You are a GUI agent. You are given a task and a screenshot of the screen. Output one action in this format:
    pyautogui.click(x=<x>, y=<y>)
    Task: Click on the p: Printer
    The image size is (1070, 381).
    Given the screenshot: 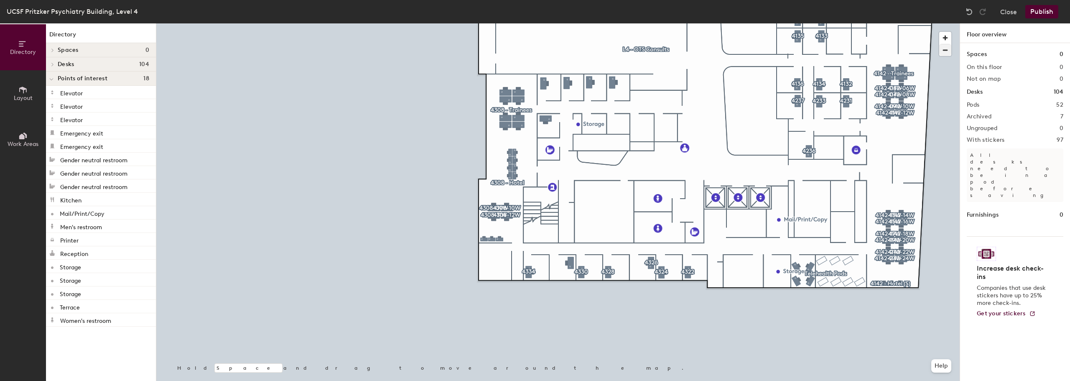 What is the action you would take?
    pyautogui.click(x=69, y=239)
    